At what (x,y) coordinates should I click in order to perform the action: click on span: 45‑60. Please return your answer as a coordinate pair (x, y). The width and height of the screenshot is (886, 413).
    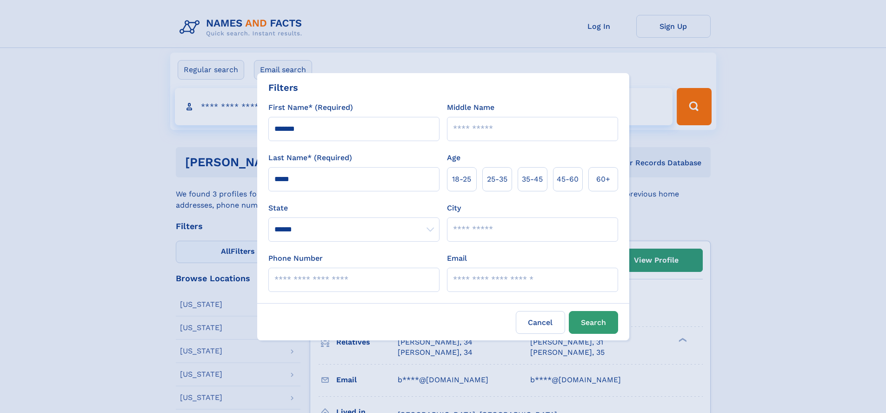
    Looking at the image, I should click on (568, 179).